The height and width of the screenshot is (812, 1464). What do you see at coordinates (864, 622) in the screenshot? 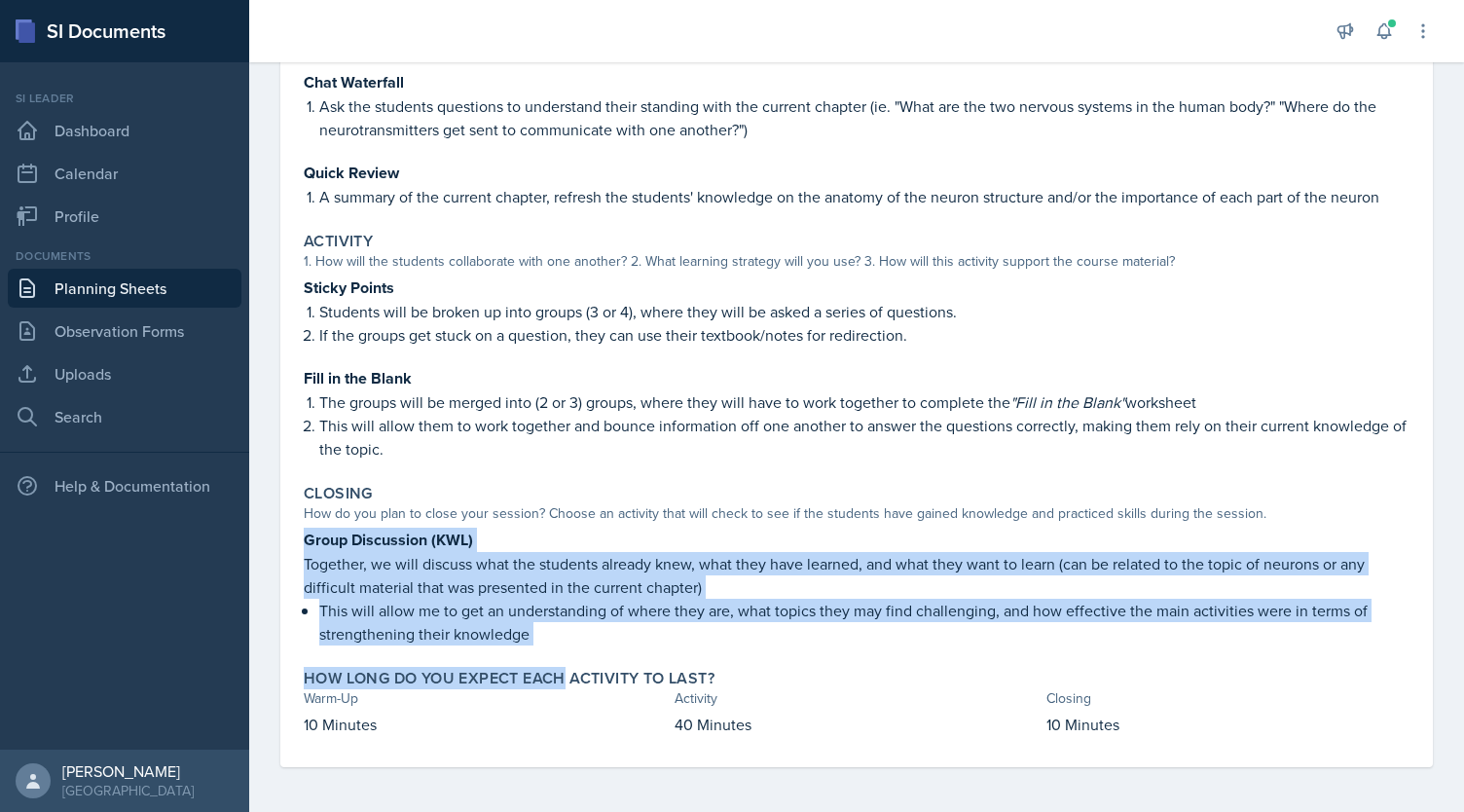
I see `p: This will allow me to get an understanding of where they are, what topics they may find challengi...` at bounding box center [864, 622].